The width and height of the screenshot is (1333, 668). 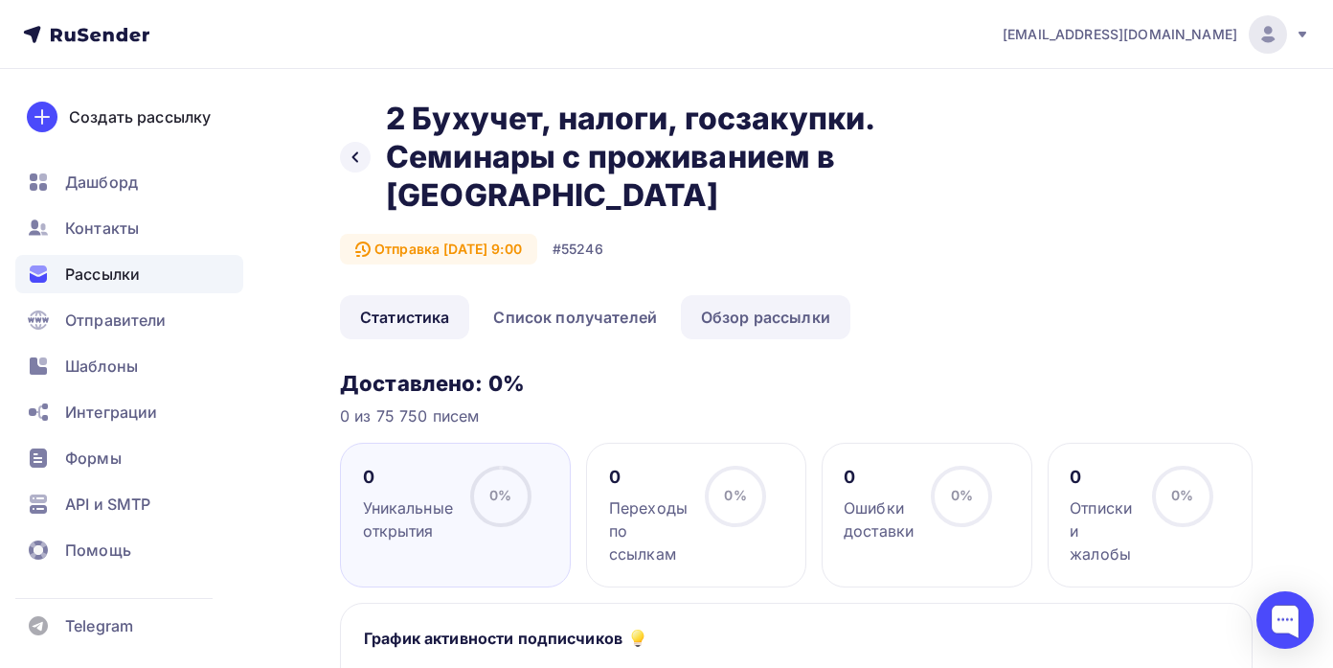 I want to click on div: 0 из 75 750 писем, so click(x=796, y=416).